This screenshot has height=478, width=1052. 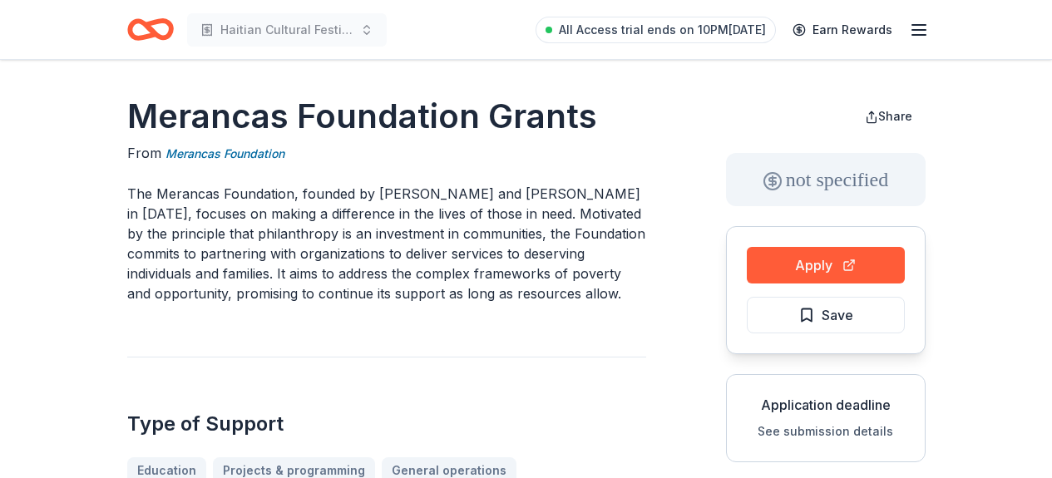 I want to click on div: Application deadline, so click(x=826, y=405).